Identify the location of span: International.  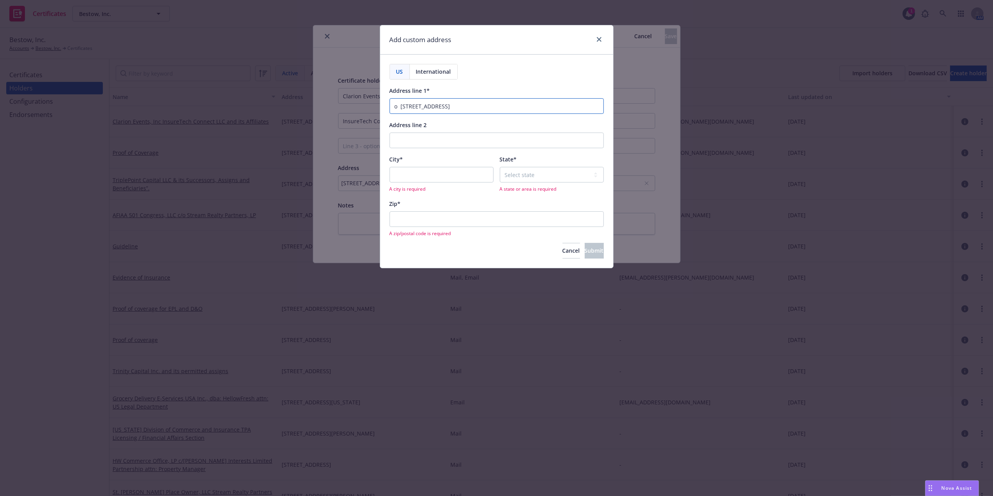
(434, 71).